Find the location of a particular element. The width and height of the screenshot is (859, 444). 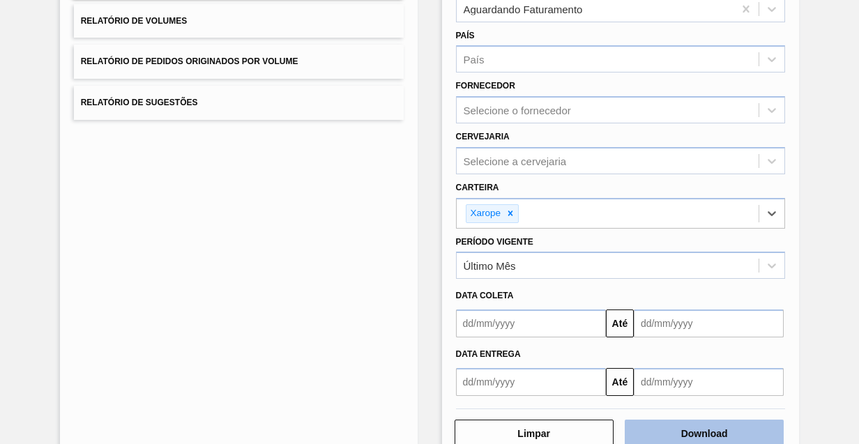

button: Relatório de Sugestões is located at coordinates (238, 102).